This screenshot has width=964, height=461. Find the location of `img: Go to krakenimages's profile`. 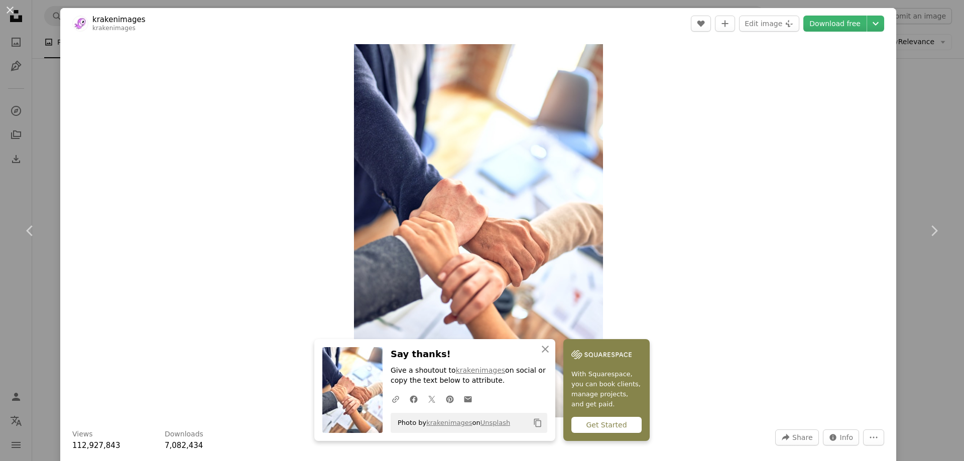

img: Go to krakenimages's profile is located at coordinates (80, 24).